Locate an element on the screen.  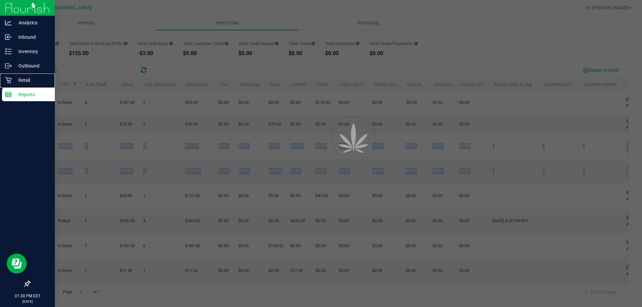
inline-svg: Retail is located at coordinates (8, 80).